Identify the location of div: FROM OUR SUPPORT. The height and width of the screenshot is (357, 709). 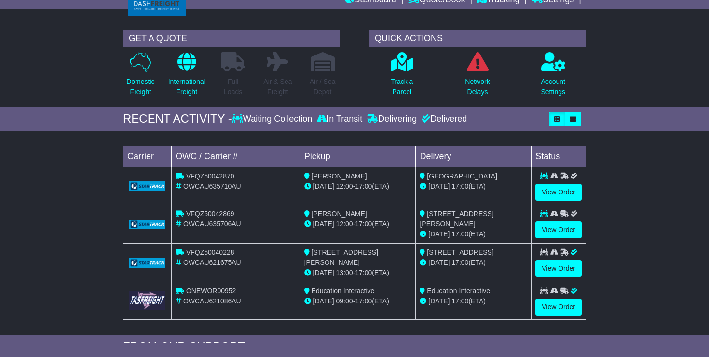
(354, 346).